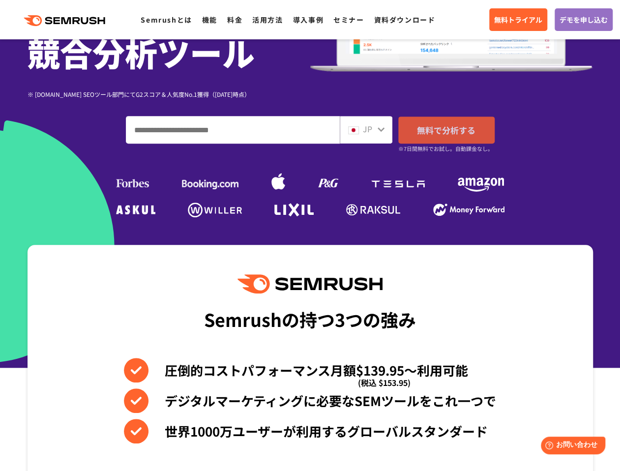 The height and width of the screenshot is (471, 620). What do you see at coordinates (404, 20) in the screenshot?
I see `a: 資料ダウンロード` at bounding box center [404, 20].